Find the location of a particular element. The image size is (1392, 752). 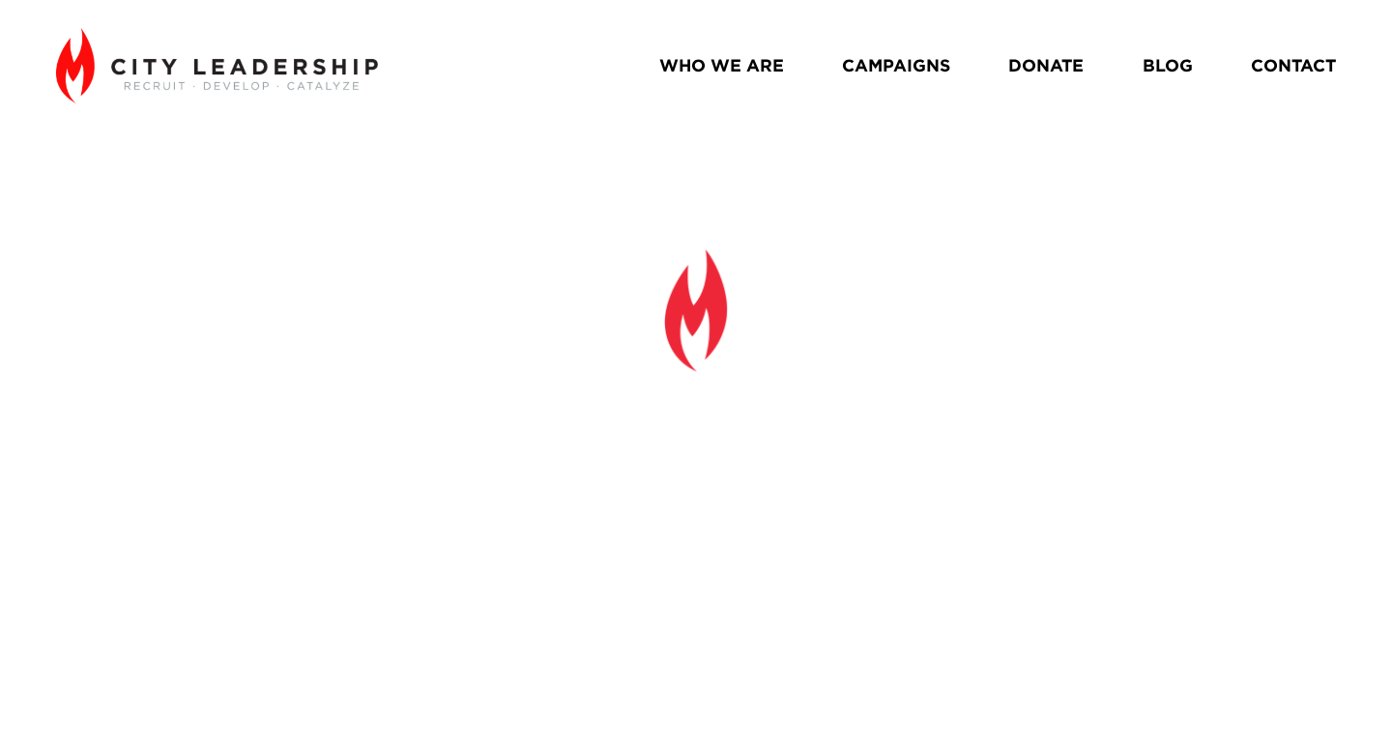

a: CAMPAIGNS is located at coordinates (896, 65).